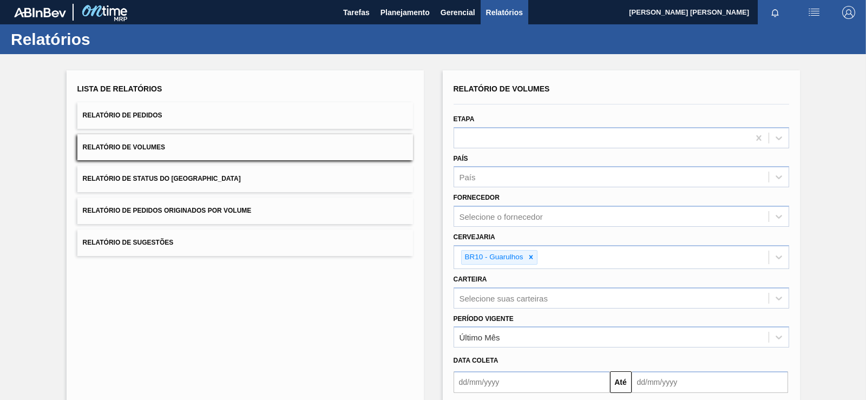 The width and height of the screenshot is (866, 400). I want to click on label: Carteira, so click(470, 279).